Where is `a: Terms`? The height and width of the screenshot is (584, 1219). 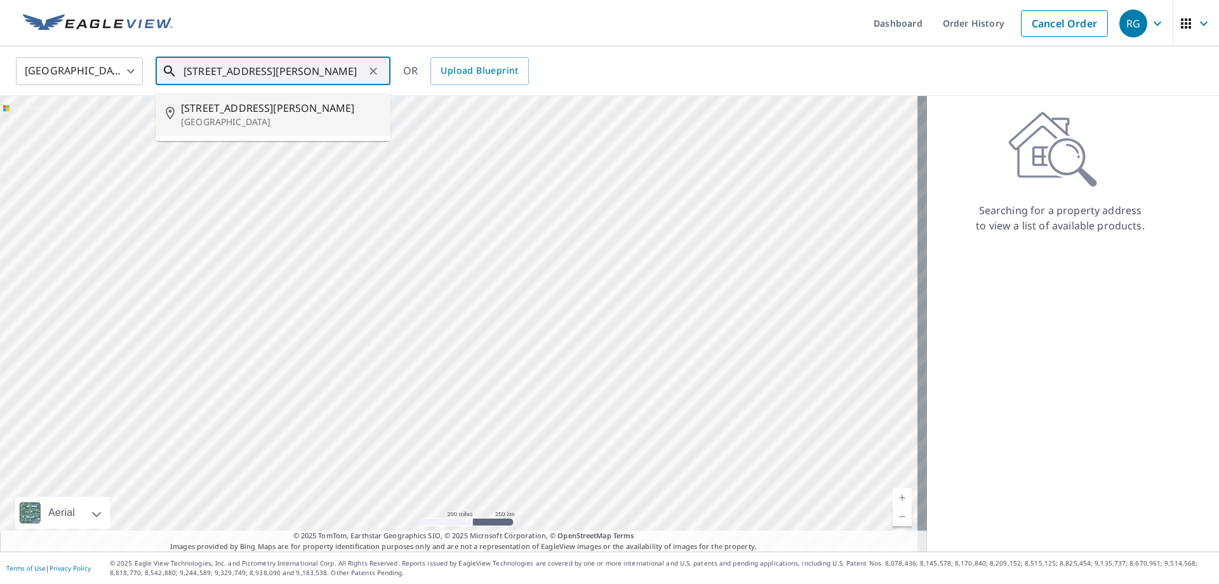
a: Terms is located at coordinates (624, 535).